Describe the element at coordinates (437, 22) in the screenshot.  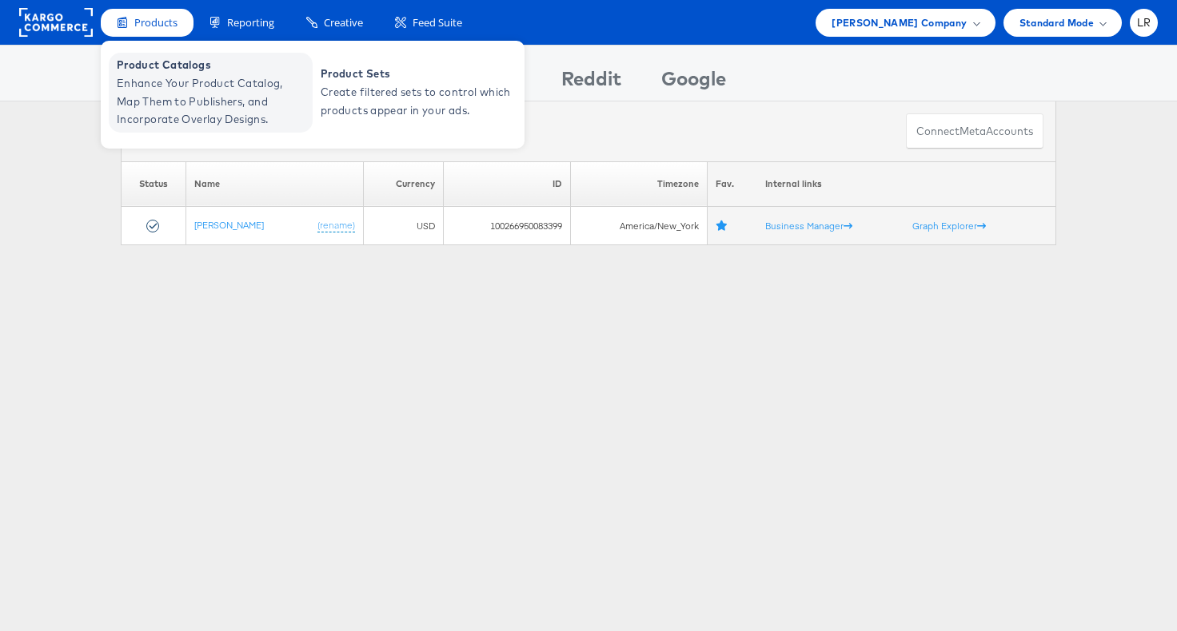
I see `span: Feed Suite` at that location.